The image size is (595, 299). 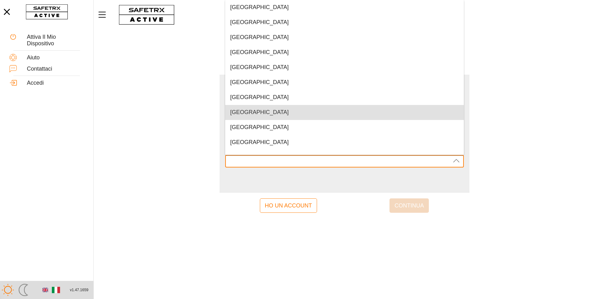 What do you see at coordinates (55, 69) in the screenshot?
I see `div: Contattaci` at bounding box center [55, 69].